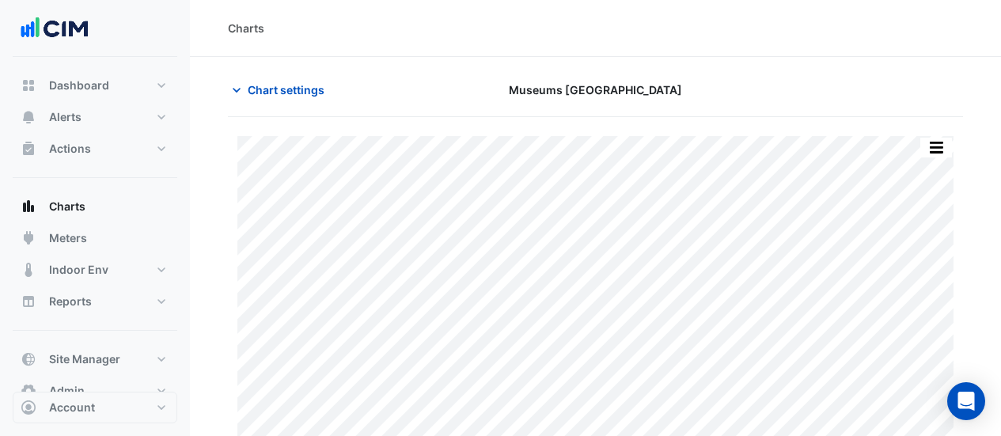 This screenshot has width=1001, height=436. Describe the element at coordinates (70, 149) in the screenshot. I see `span: Actions` at that location.